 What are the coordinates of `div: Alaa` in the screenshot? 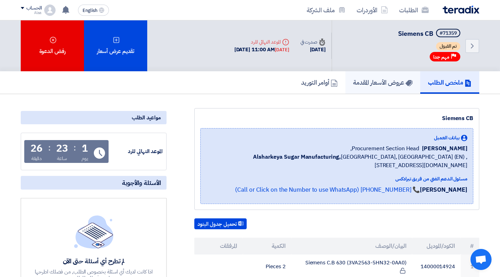 It's located at (31, 13).